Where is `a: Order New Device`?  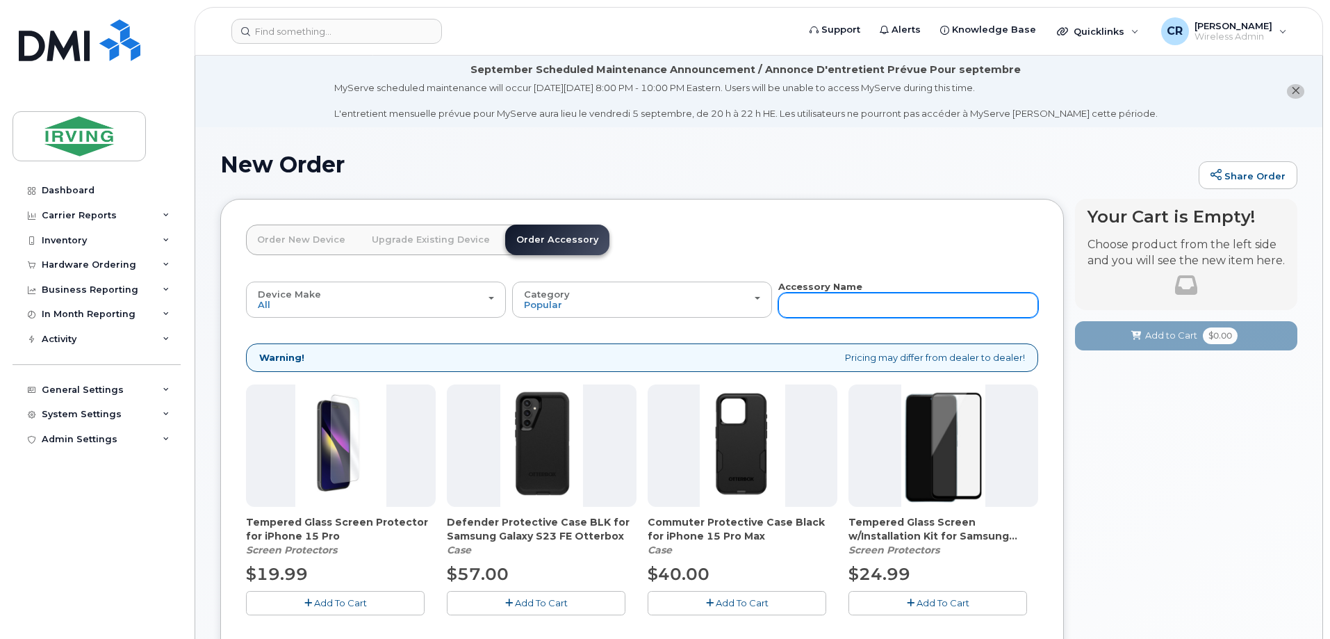 a: Order New Device is located at coordinates (301, 240).